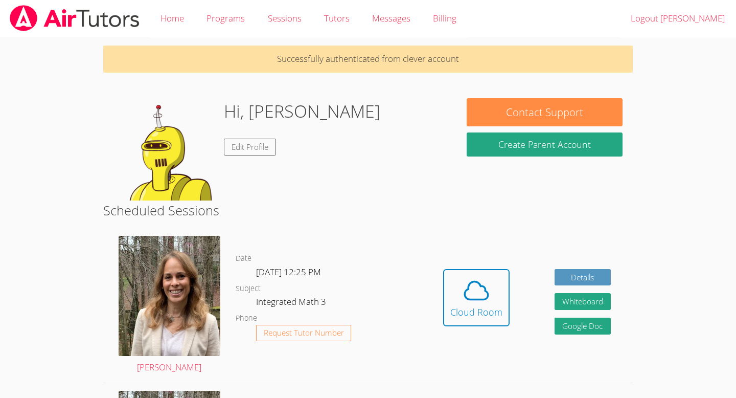 This screenshot has width=736, height=398. Describe the element at coordinates (165, 149) in the screenshot. I see `img: default.png` at that location.